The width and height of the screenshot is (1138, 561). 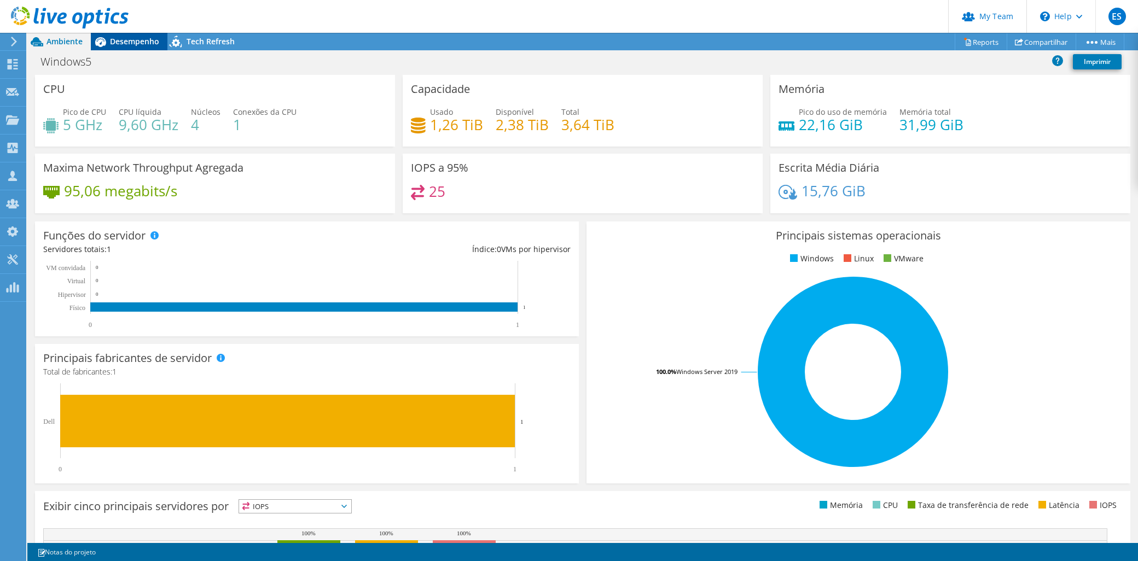 I want to click on span: Núcleos, so click(x=206, y=112).